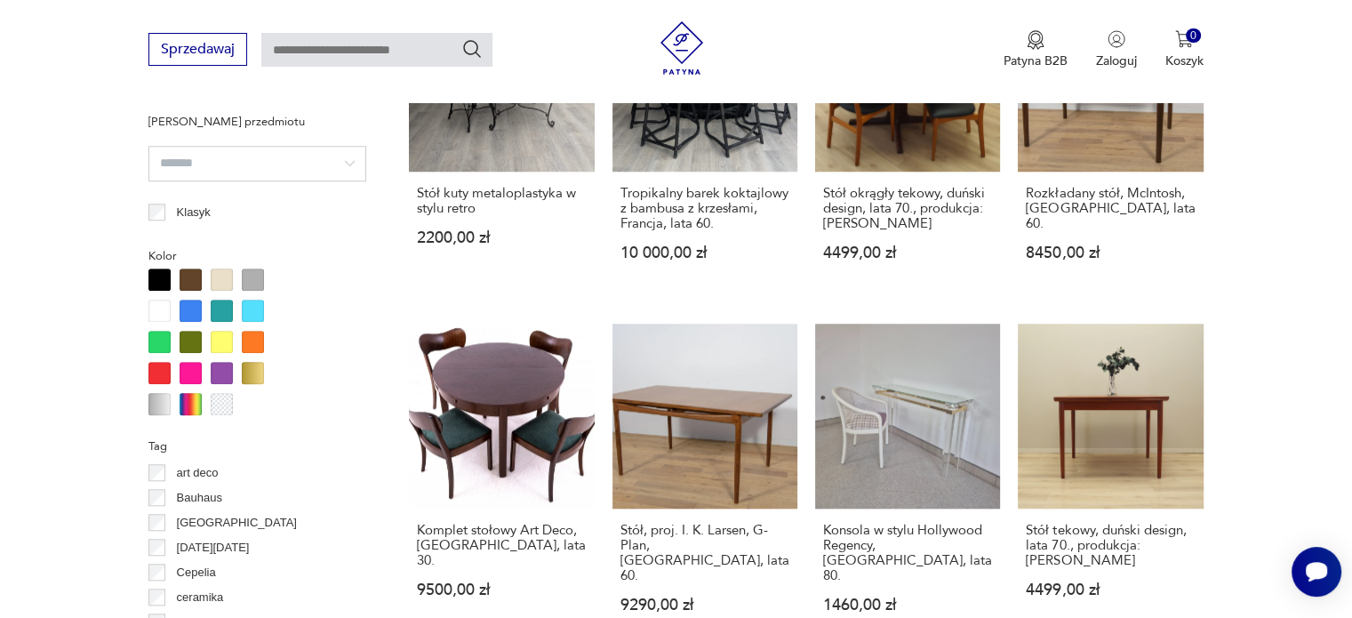  What do you see at coordinates (257, 256) in the screenshot?
I see `p: Kolor` at bounding box center [257, 256].